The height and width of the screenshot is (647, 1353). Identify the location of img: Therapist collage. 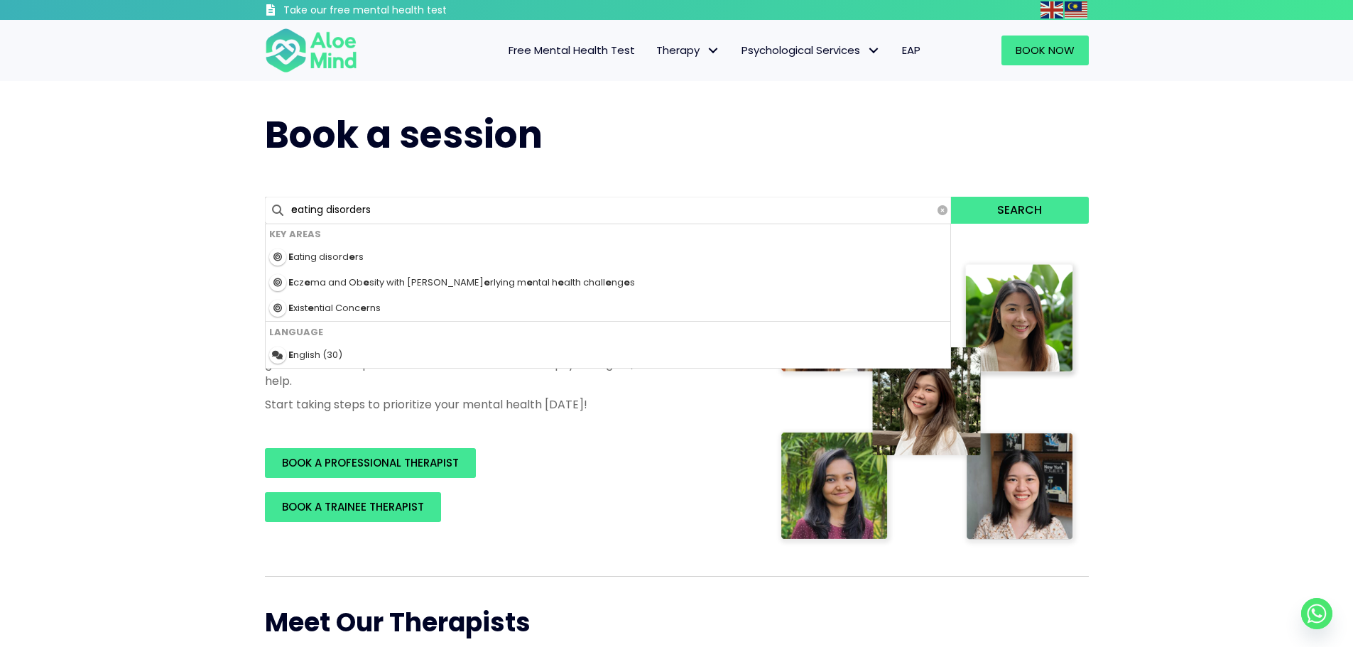
(928, 403).